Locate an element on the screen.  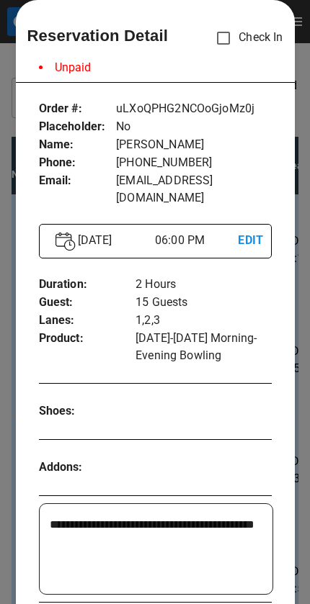
p: No is located at coordinates (193, 127).